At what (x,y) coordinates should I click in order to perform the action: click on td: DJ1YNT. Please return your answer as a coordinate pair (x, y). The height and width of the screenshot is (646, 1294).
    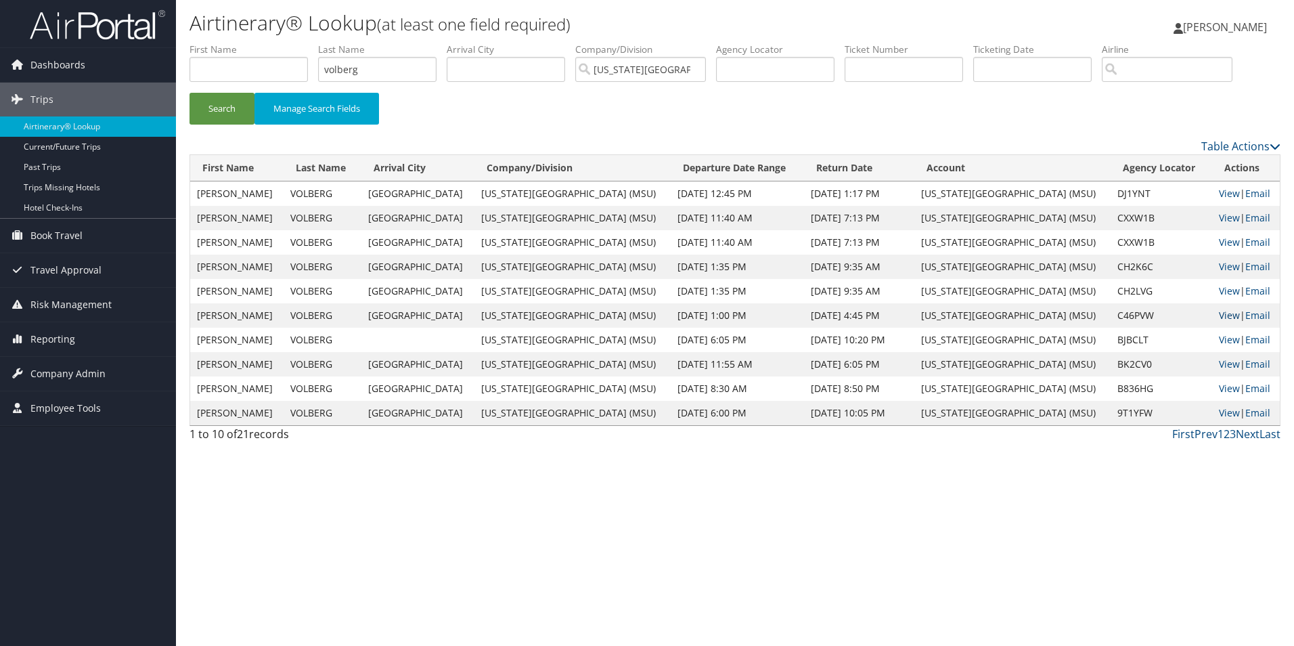
    Looking at the image, I should click on (1161, 194).